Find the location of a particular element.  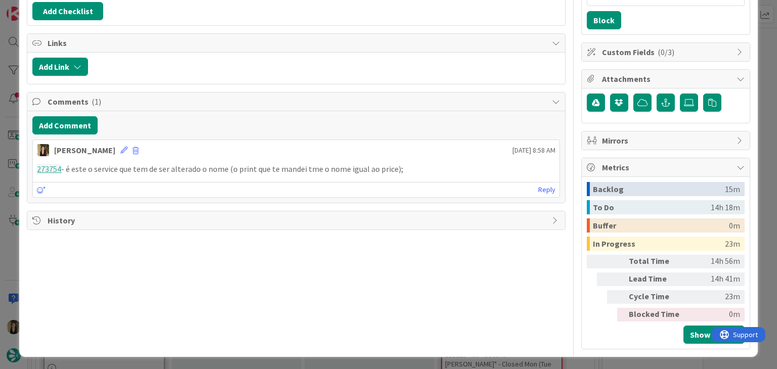

span: Support is located at coordinates (33, 8).